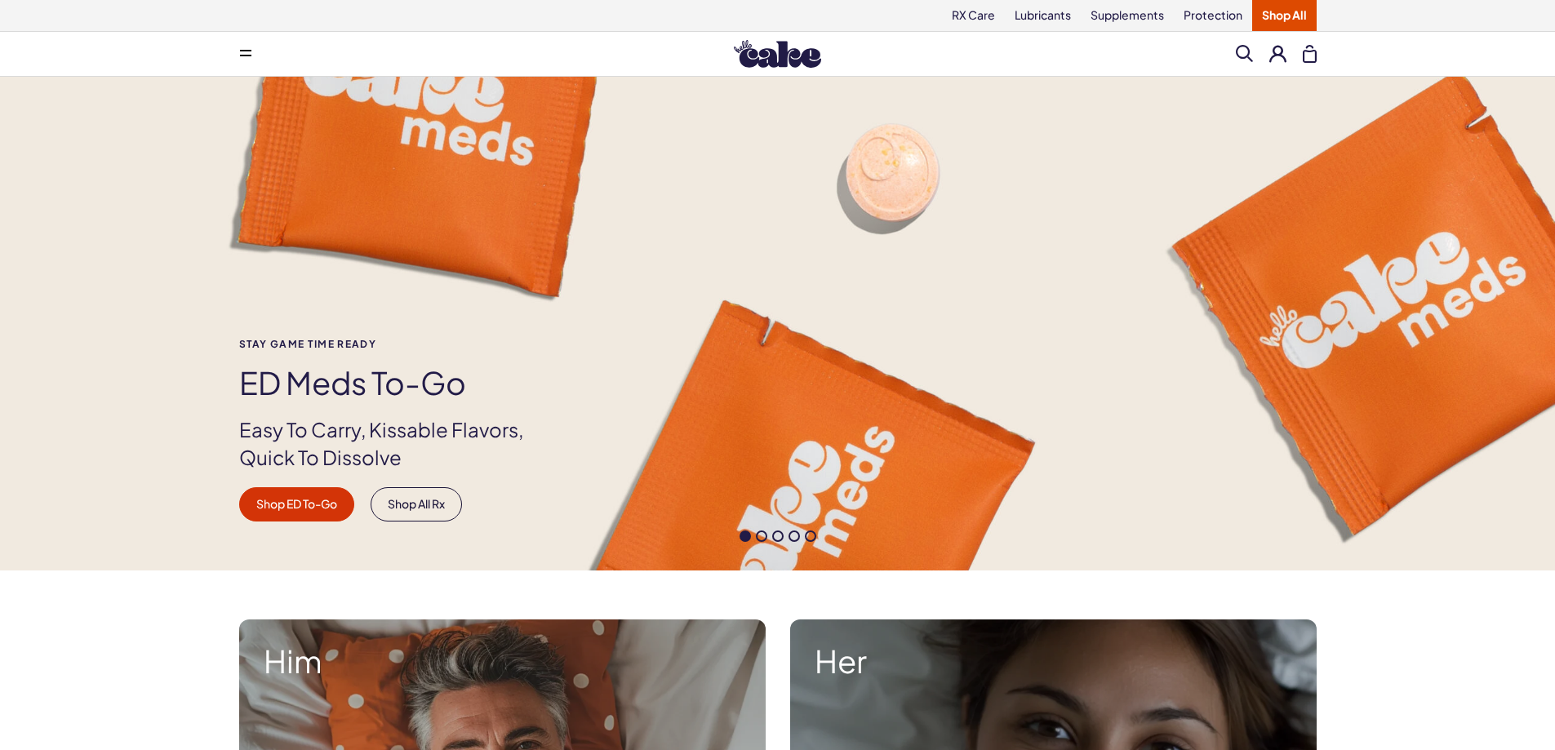  What do you see at coordinates (395, 383) in the screenshot?
I see `h1: ED Meds to-go` at bounding box center [395, 383].